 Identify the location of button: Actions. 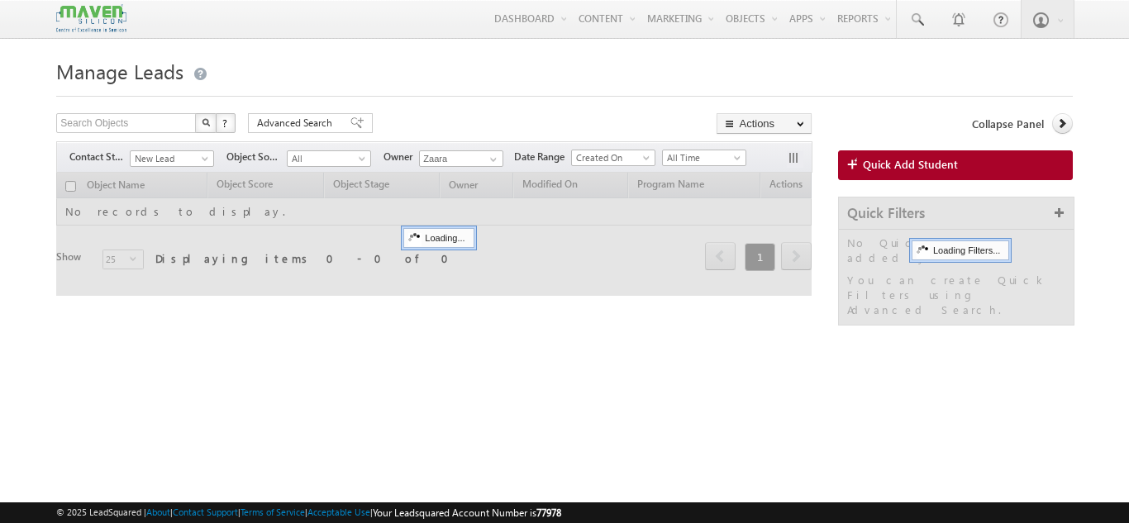
(763, 123).